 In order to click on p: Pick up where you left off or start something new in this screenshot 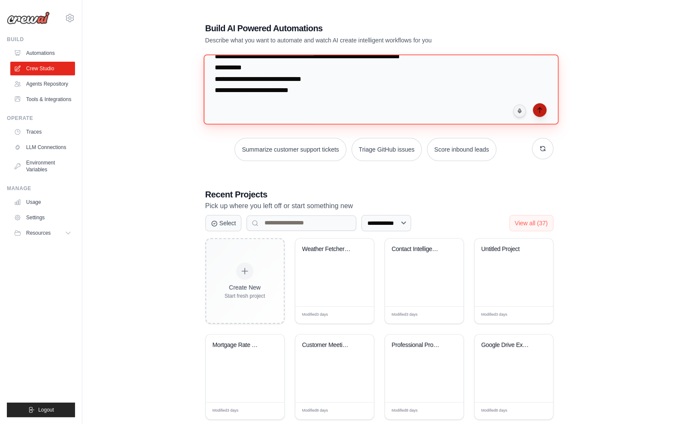, I will do `click(379, 206)`.